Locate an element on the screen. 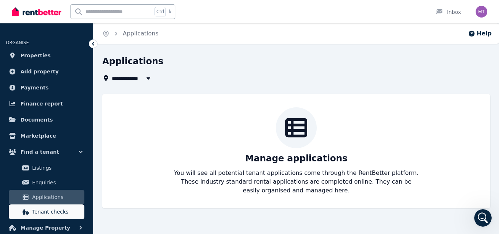 Image resolution: width=499 pixels, height=234 pixels. img: Profile image for Dan is located at coordinates (27, 10).